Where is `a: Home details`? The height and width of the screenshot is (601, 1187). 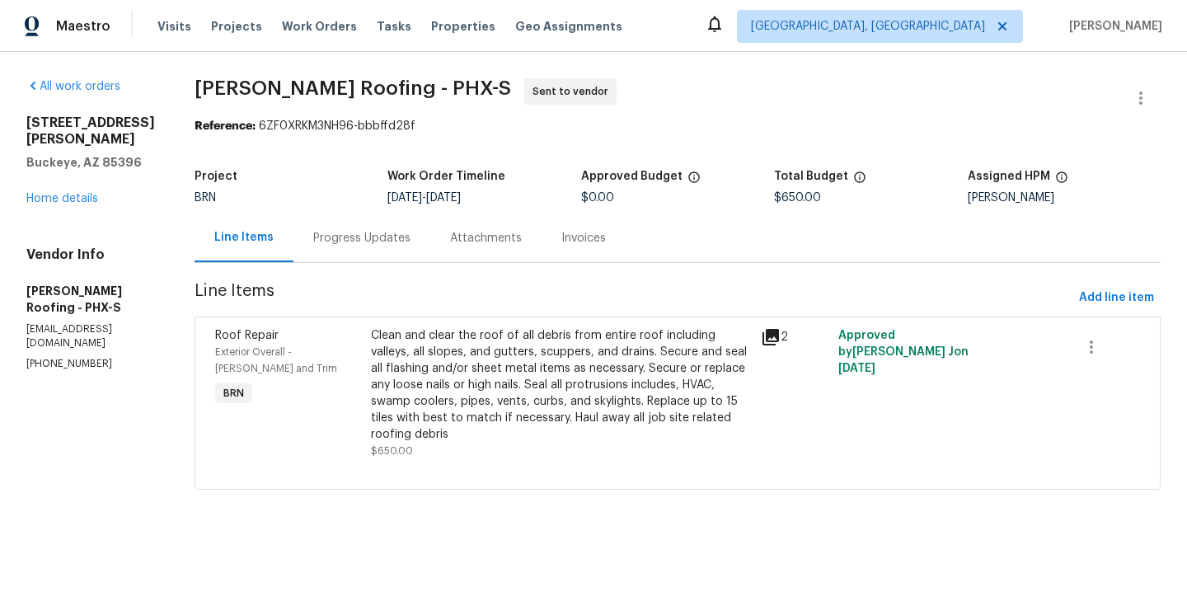 a: Home details is located at coordinates (62, 199).